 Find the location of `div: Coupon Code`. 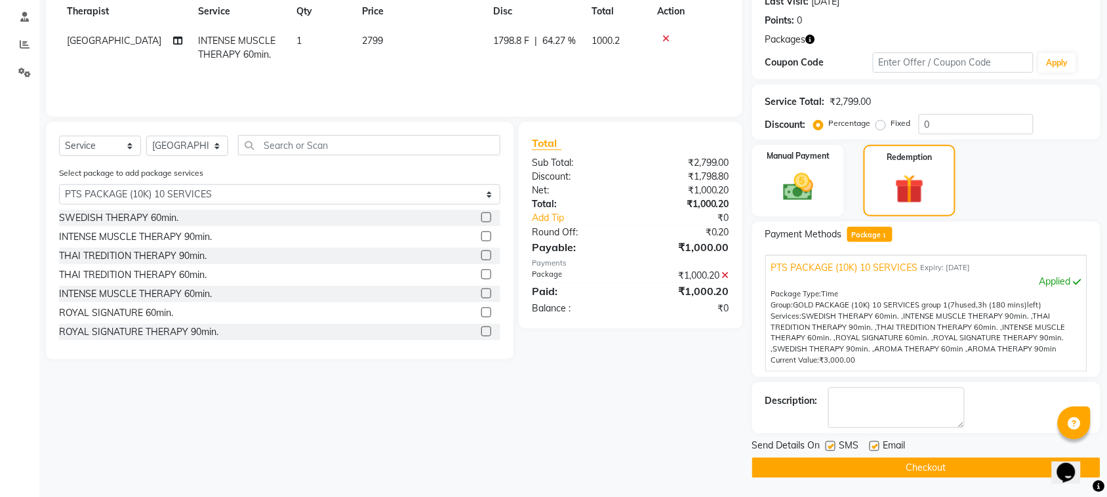

div: Coupon Code is located at coordinates (819, 62).